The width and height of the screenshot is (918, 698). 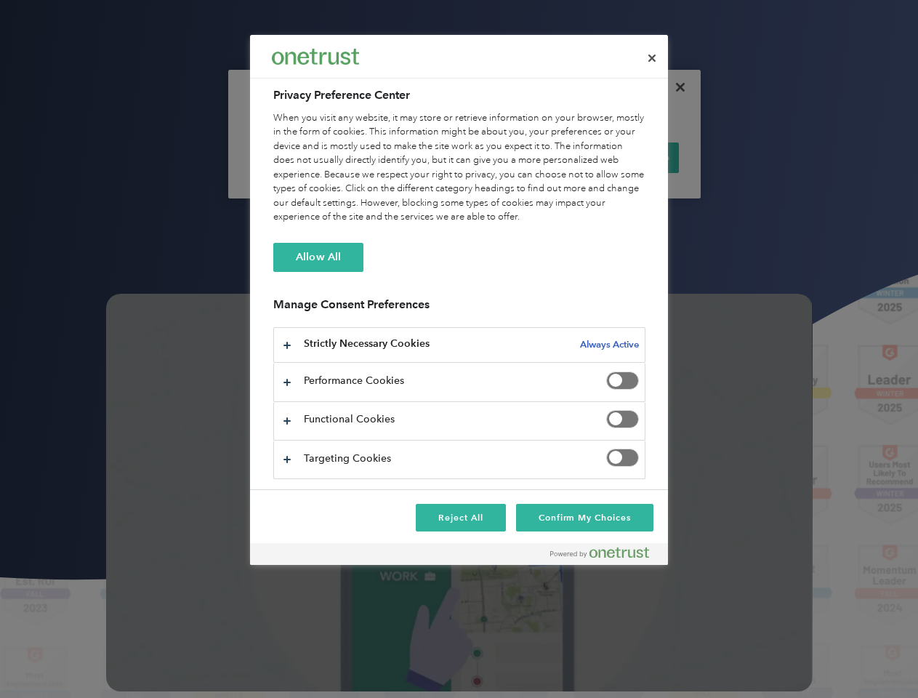 I want to click on div: Privacy Preference Center, so click(x=459, y=299).